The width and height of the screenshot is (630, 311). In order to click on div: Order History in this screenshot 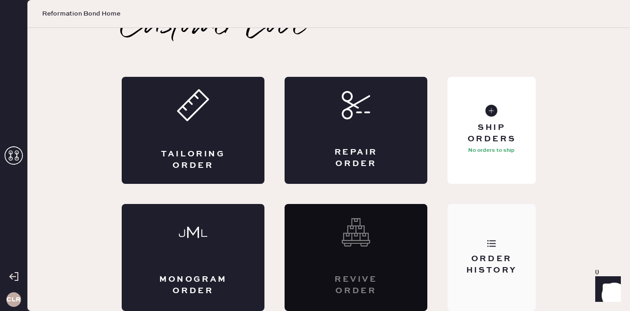, I will do `click(491, 265)`.